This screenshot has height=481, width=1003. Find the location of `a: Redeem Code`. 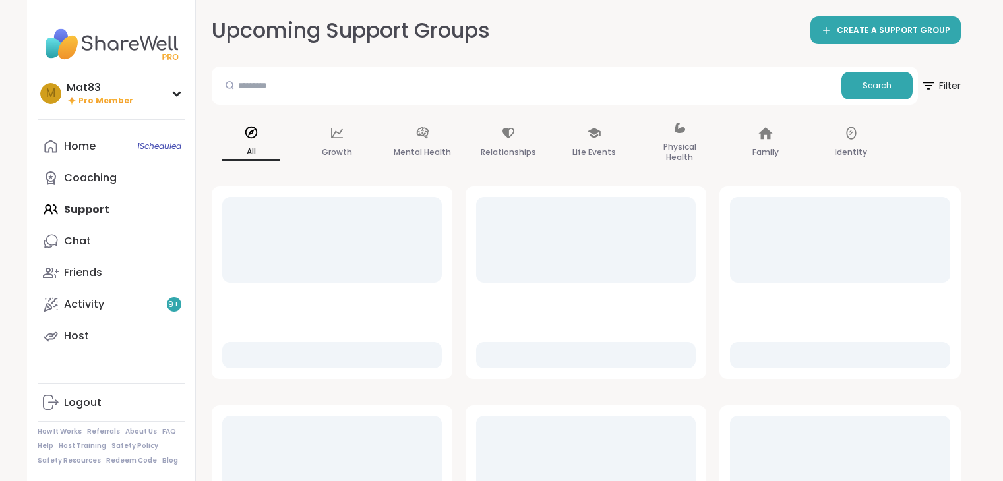

a: Redeem Code is located at coordinates (131, 461).